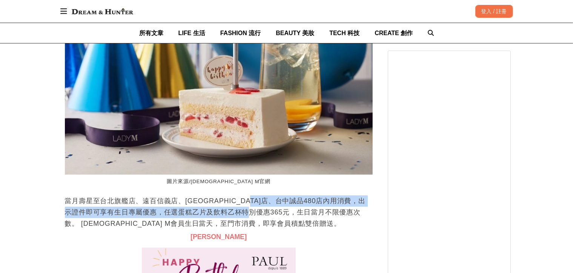 The width and height of the screenshot is (573, 273). Describe the element at coordinates (192, 33) in the screenshot. I see `a: LIFE 生活` at that location.